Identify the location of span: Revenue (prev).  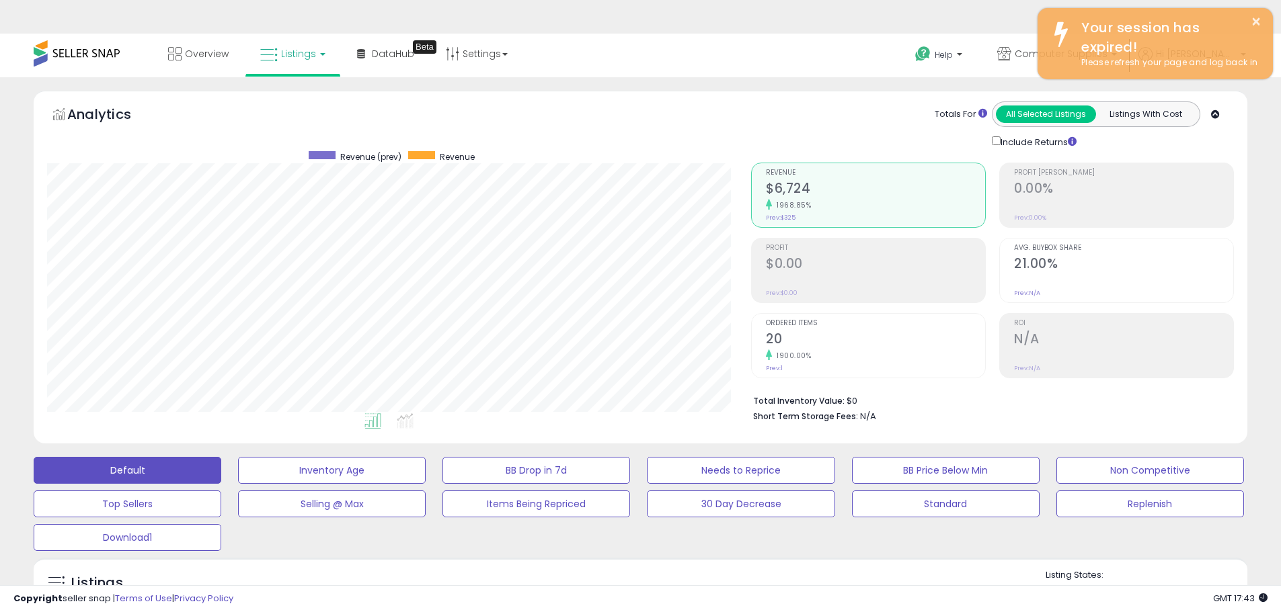
(370, 157).